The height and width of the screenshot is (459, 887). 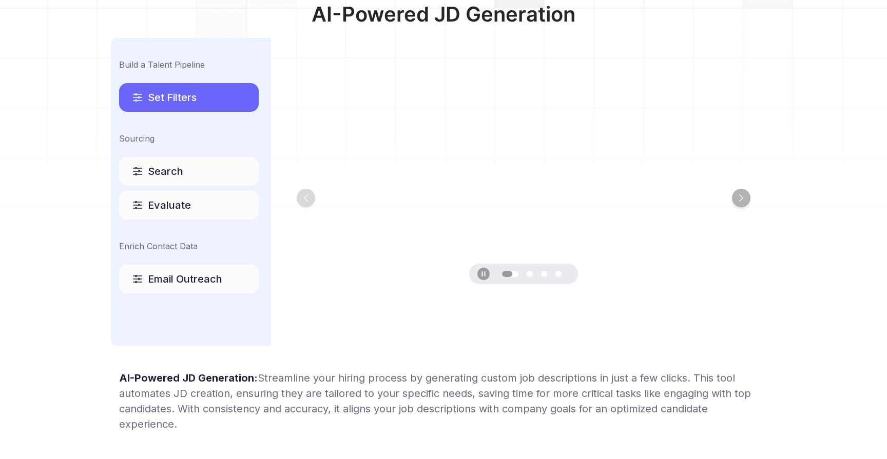 What do you see at coordinates (185, 279) in the screenshot?
I see `span: Email Outreach` at bounding box center [185, 279].